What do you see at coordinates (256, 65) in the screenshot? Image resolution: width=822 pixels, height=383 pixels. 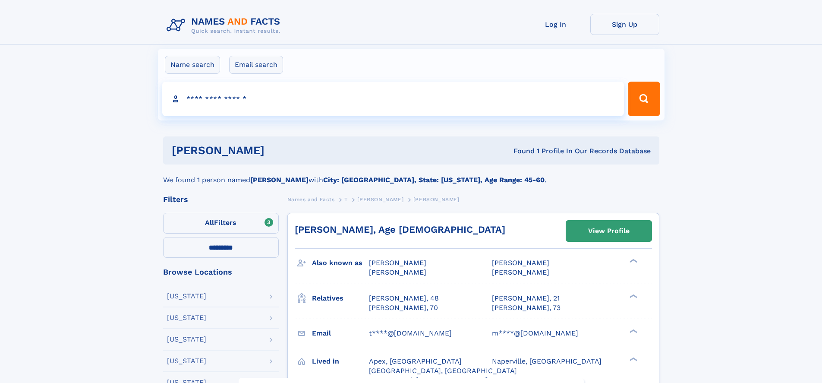 I see `label: Email search` at bounding box center [256, 65].